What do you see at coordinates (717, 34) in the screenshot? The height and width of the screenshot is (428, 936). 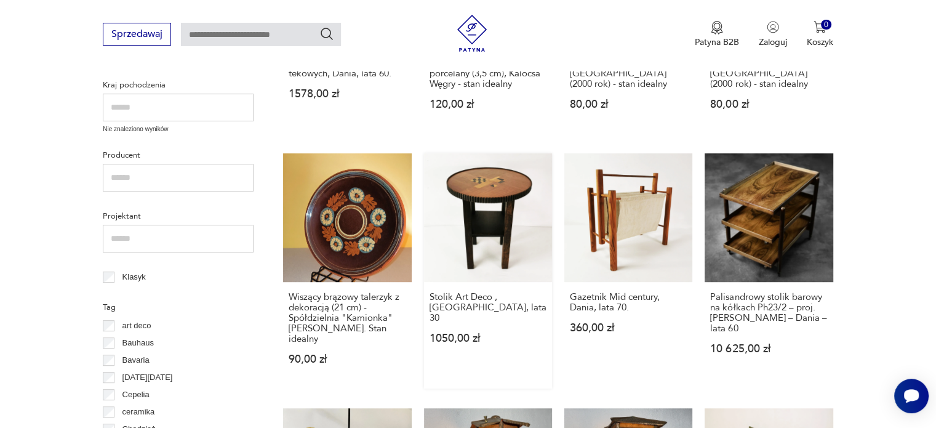 I see `button: Patyna B2B` at bounding box center [717, 34].